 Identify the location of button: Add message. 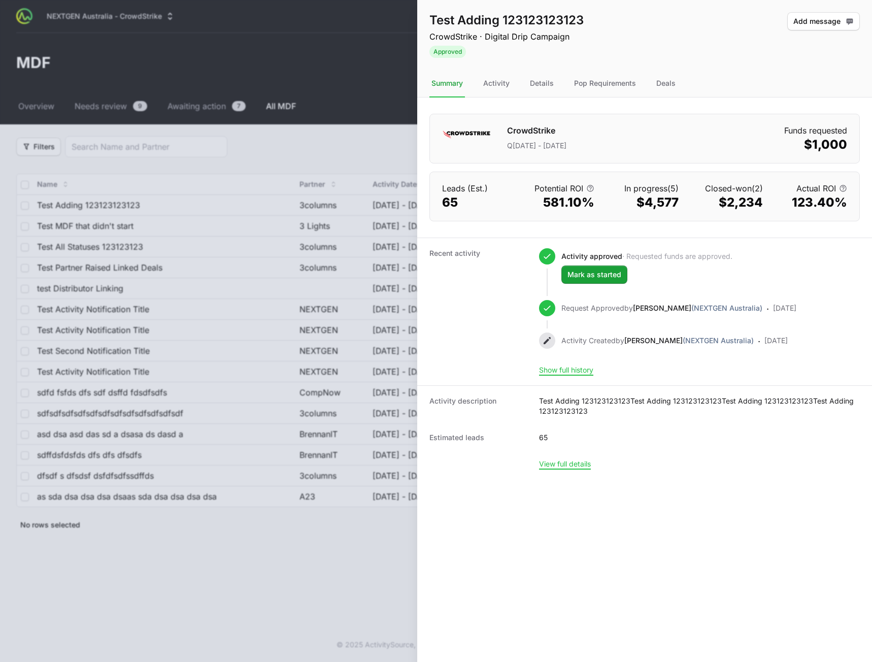
(823, 21).